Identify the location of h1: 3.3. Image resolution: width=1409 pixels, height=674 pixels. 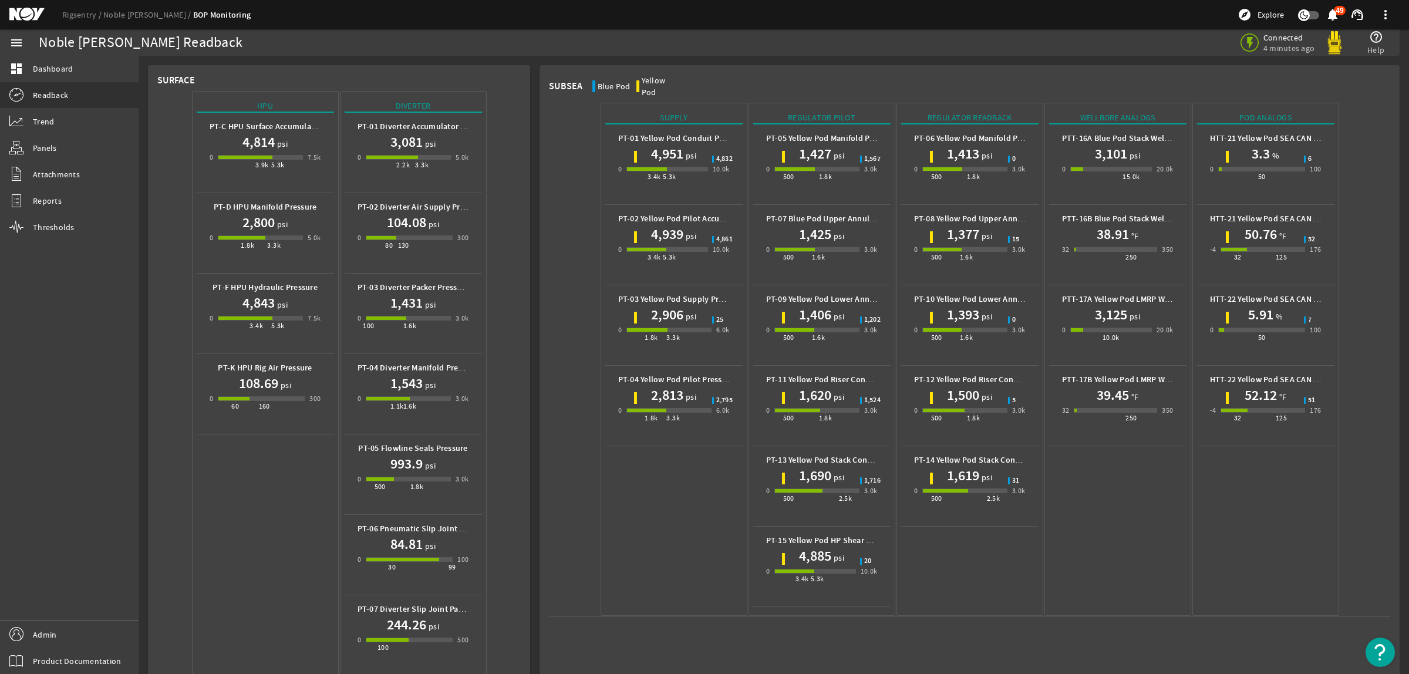
(1260, 154).